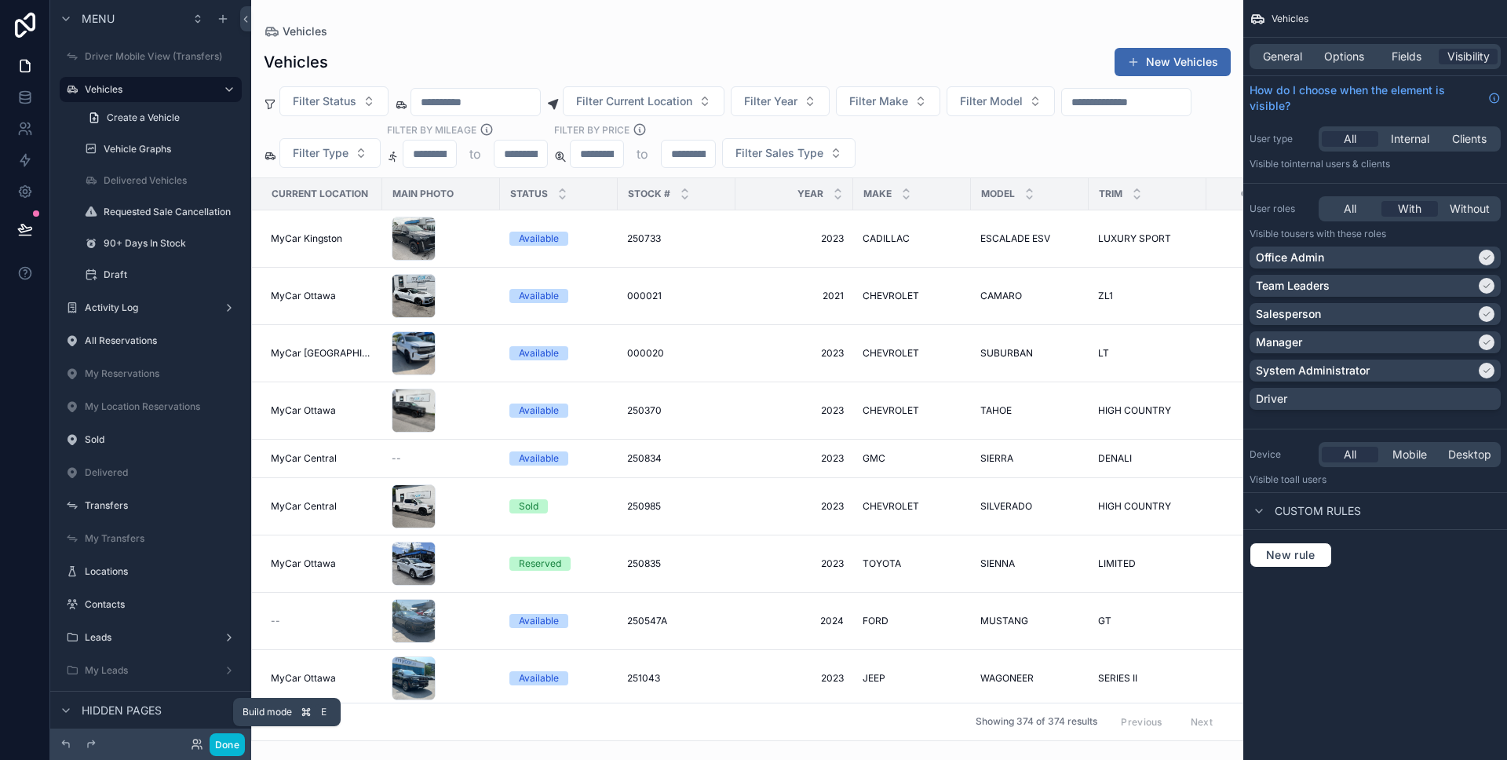  I want to click on span: all users, so click(1307, 479).